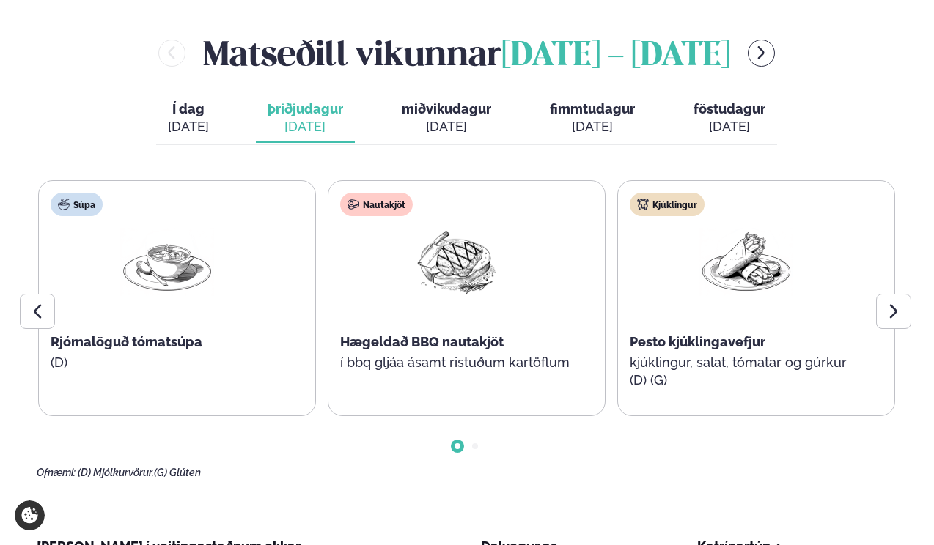  What do you see at coordinates (746, 372) in the screenshot?
I see `p: kjúklingur, salat, tómatar og gúrkur (D) (G)` at bounding box center [746, 372].